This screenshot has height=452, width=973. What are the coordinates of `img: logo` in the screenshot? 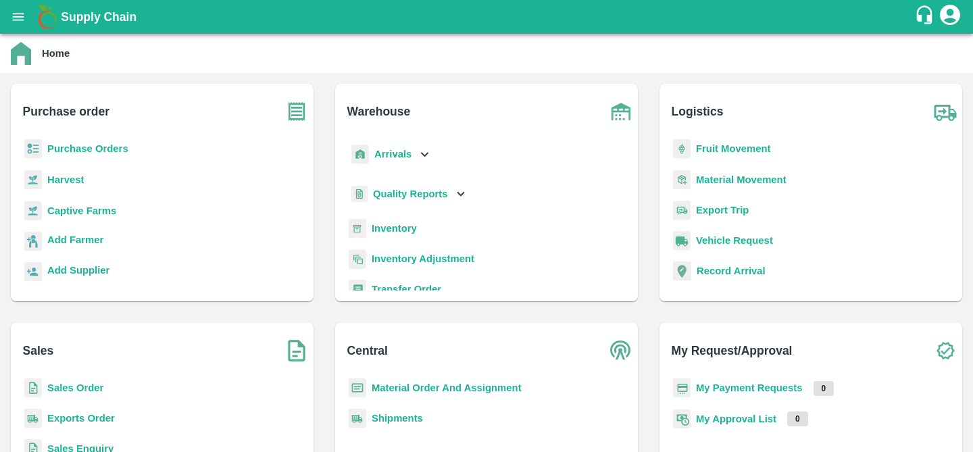 It's located at (47, 17).